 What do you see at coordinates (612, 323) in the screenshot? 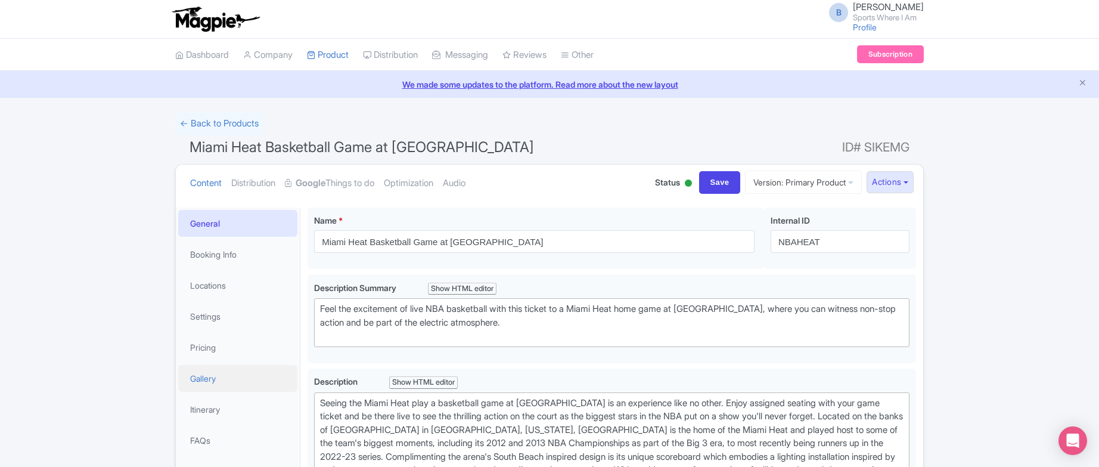
I see `div: Feel the excitement of live NBA basketball with this ticket to a Miami Heat home game at [GEOGRAP...` at bounding box center [612, 323].